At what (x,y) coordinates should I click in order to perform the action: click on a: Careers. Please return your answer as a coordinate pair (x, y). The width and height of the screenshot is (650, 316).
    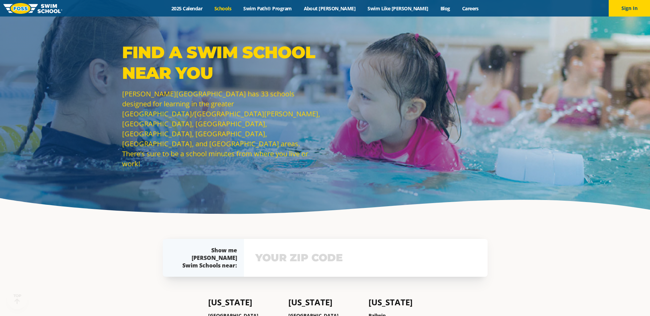
    Looking at the image, I should click on (470, 8).